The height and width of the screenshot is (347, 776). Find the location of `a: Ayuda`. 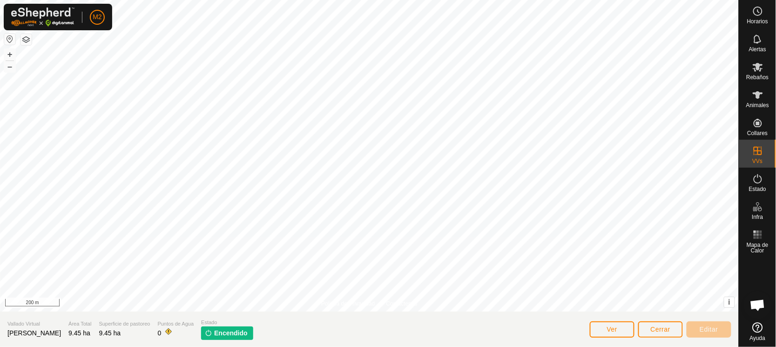

a: Ayuda is located at coordinates (757, 331).